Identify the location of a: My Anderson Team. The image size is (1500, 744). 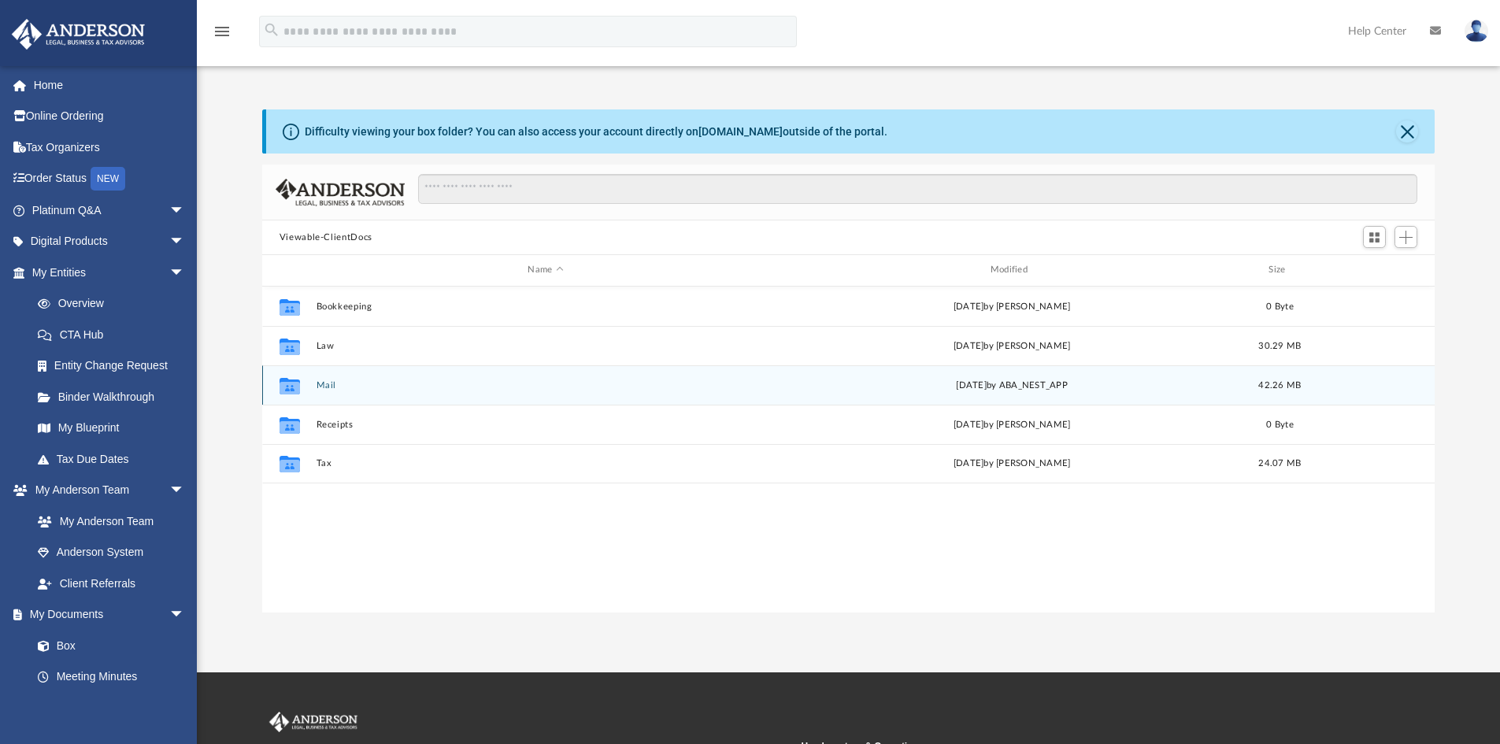
(107, 521).